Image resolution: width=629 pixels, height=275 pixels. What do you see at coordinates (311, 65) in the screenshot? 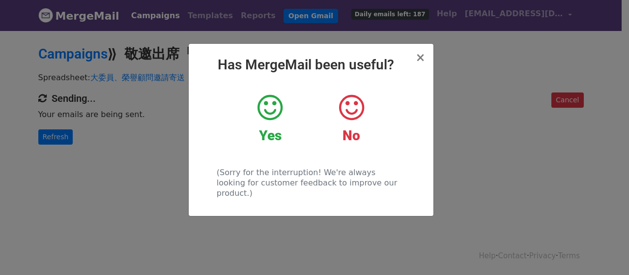
I see `h2: Has MergeMail been useful?` at bounding box center [311, 65].